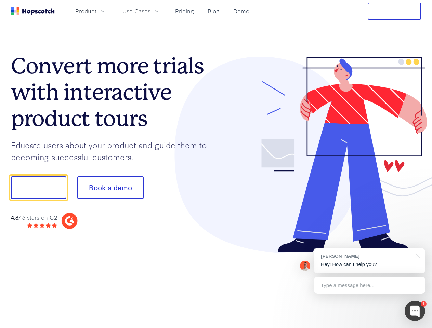 The height and width of the screenshot is (328, 432). Describe the element at coordinates (184, 11) in the screenshot. I see `a: Pricing` at that location.